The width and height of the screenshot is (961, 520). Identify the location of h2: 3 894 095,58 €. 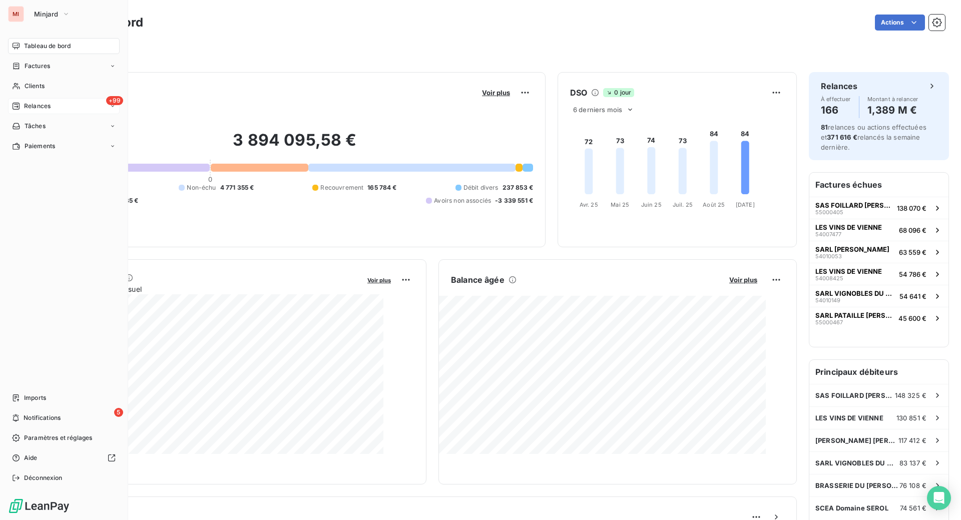
(295, 145).